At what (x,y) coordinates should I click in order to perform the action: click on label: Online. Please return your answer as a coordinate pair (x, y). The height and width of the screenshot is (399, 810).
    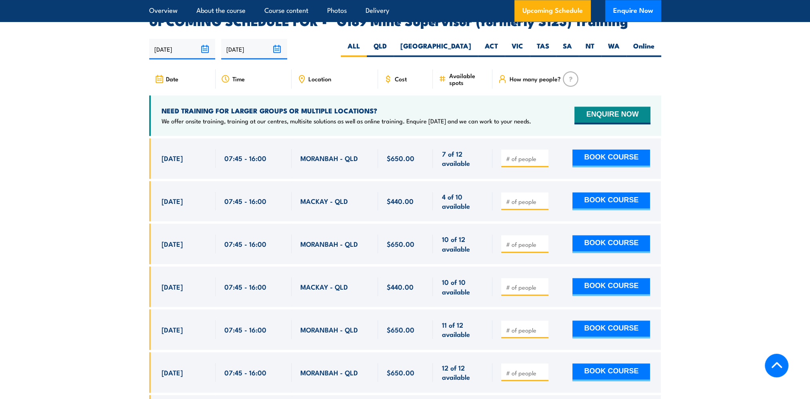
    Looking at the image, I should click on (644, 49).